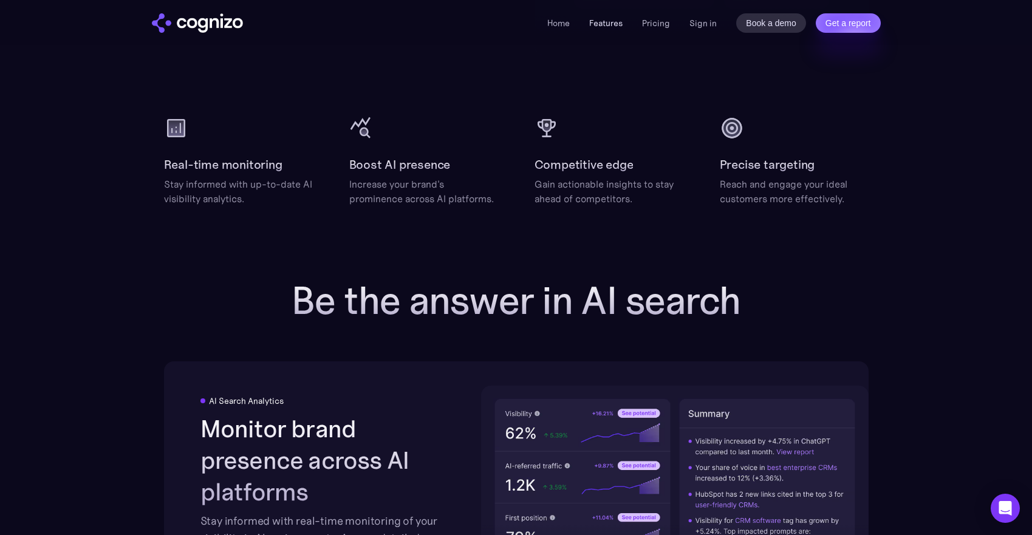 The height and width of the screenshot is (535, 1032). Describe the element at coordinates (702, 23) in the screenshot. I see `a: Sign in` at that location.